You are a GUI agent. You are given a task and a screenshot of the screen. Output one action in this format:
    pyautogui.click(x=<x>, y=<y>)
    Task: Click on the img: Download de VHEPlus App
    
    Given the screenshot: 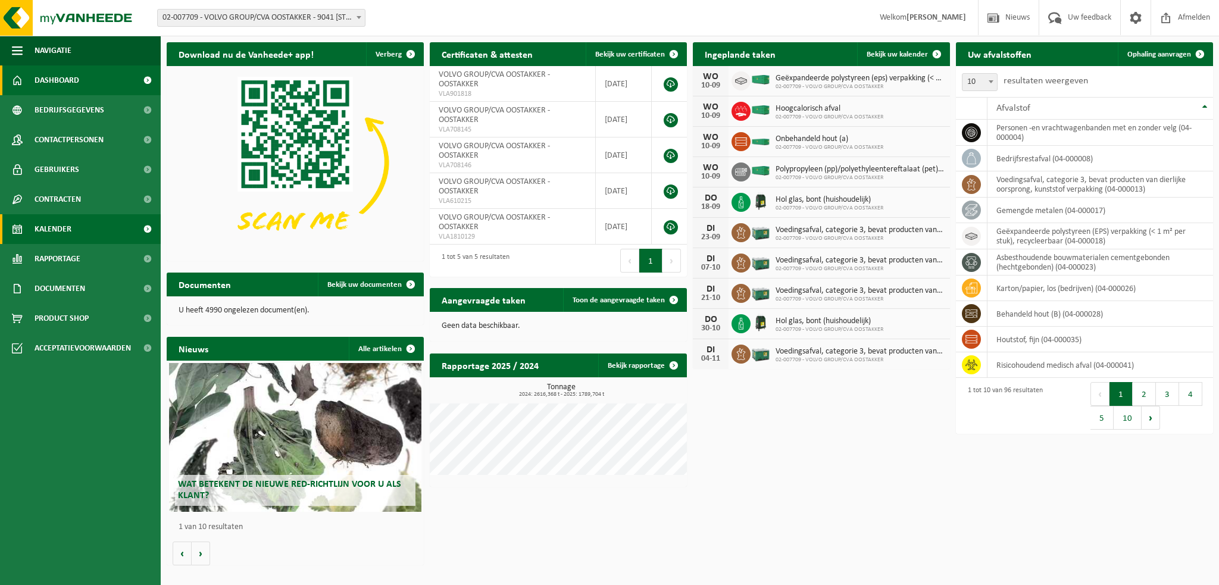 What is the action you would take?
    pyautogui.click(x=295, y=162)
    